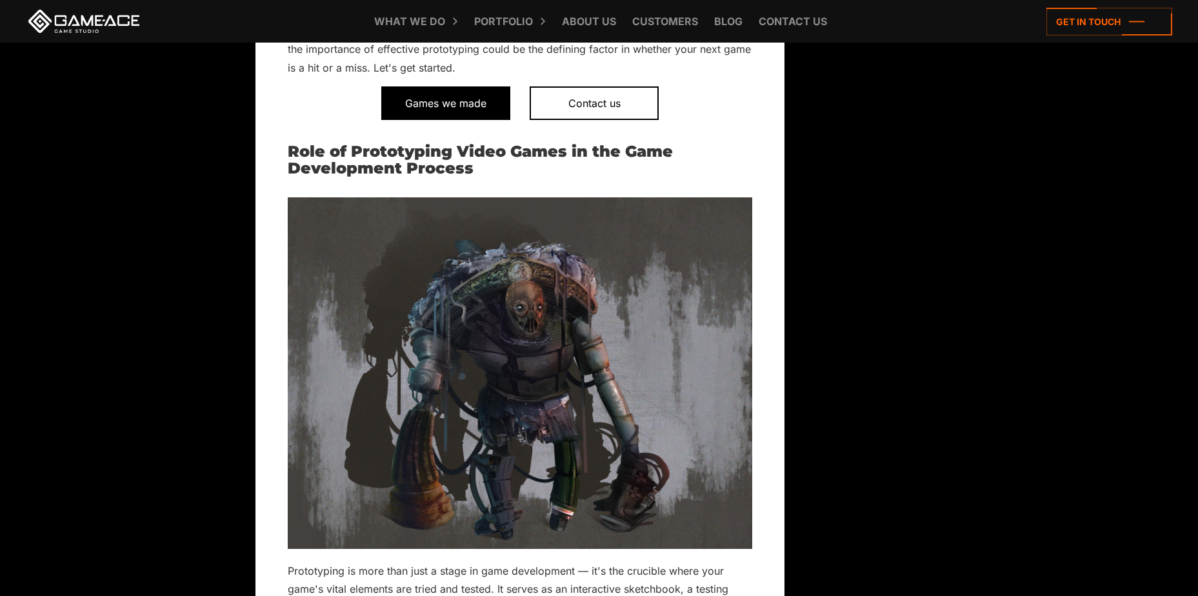 This screenshot has width=1198, height=596. What do you see at coordinates (594, 103) in the screenshot?
I see `span: Contact us` at bounding box center [594, 103].